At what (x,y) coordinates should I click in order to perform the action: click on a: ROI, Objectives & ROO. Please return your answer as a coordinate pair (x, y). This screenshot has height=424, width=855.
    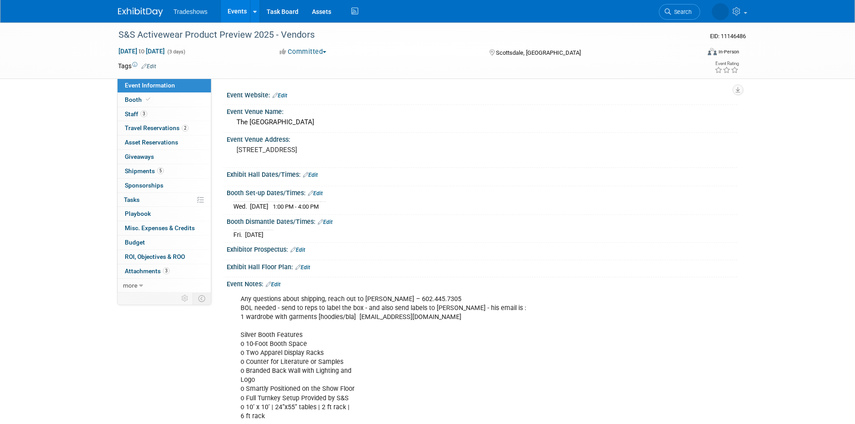
    Looking at the image, I should click on (164, 257).